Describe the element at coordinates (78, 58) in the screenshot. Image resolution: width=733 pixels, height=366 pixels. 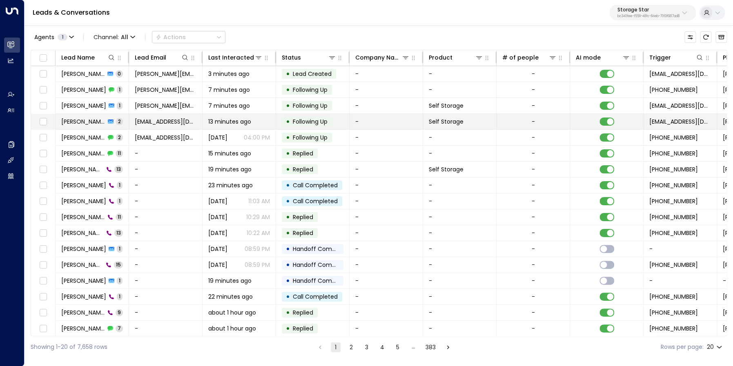
I see `div: Lead Name` at that location.